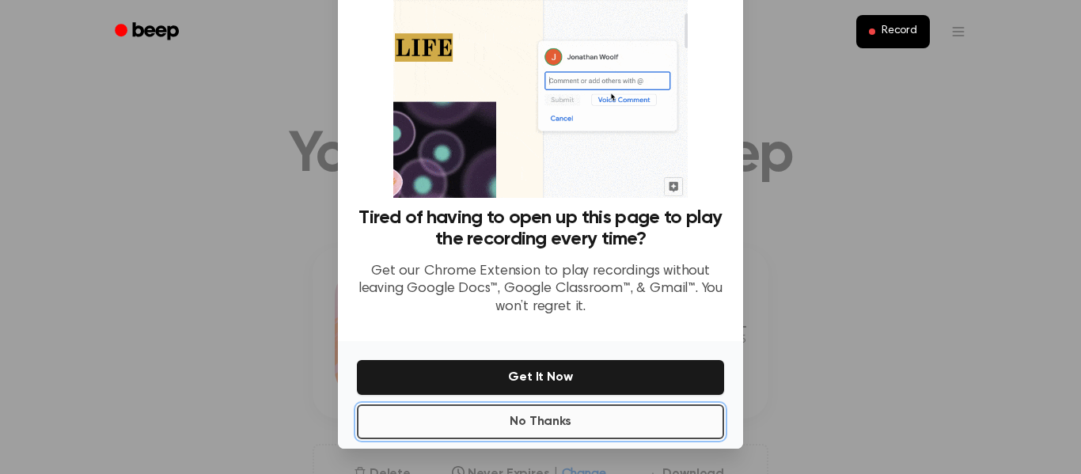 The height and width of the screenshot is (474, 1081). Describe the element at coordinates (148, 32) in the screenshot. I see `a: Beep` at that location.